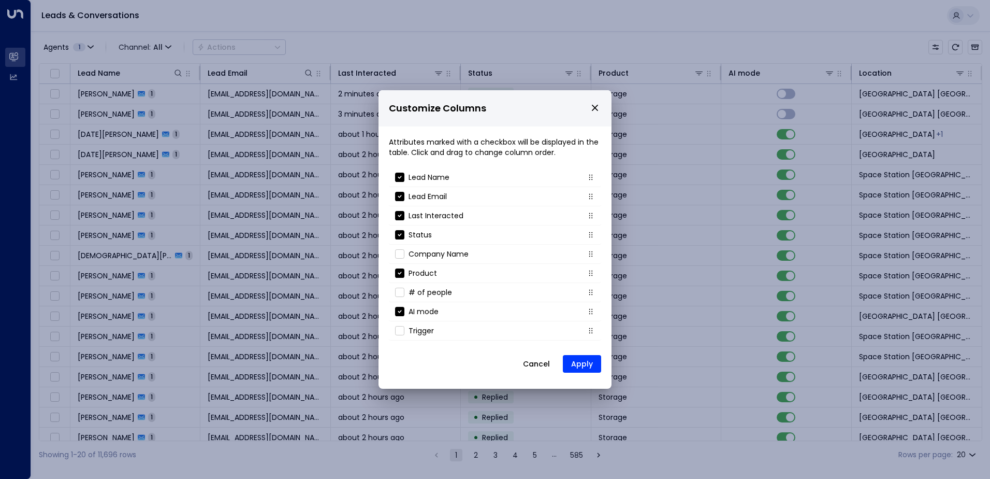 The height and width of the screenshot is (479, 990). I want to click on p: AI mode, so click(424, 311).